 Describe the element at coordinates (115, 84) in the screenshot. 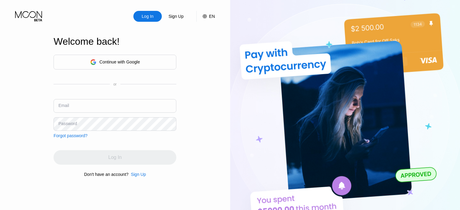

I see `div: or` at that location.